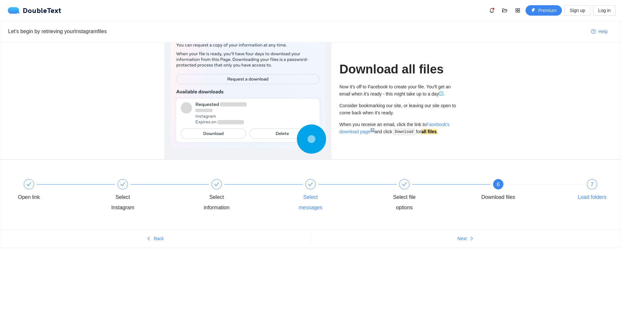 Image resolution: width=621 pixels, height=310 pixels. I want to click on a: Facebook's download page↗, so click(395, 128).